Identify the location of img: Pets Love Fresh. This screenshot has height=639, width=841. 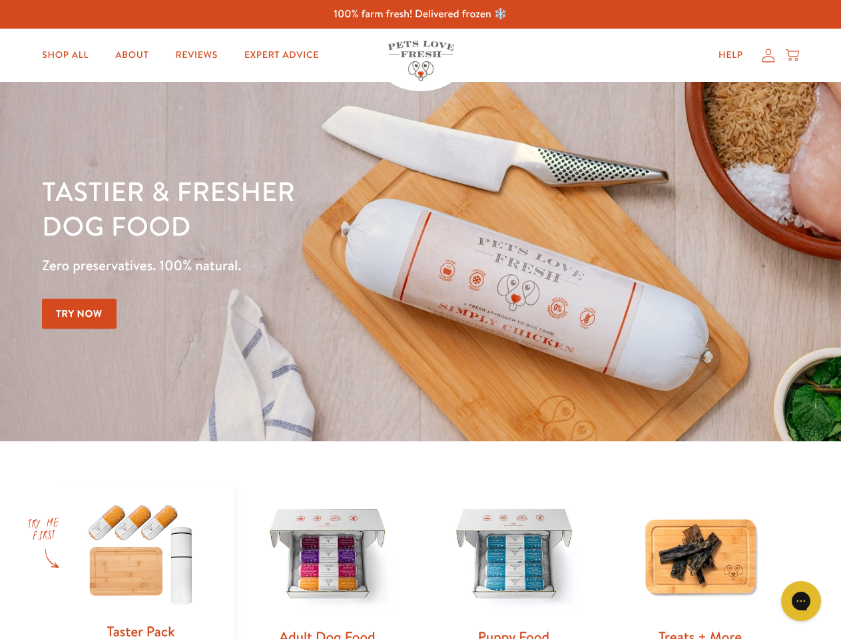
(421, 61).